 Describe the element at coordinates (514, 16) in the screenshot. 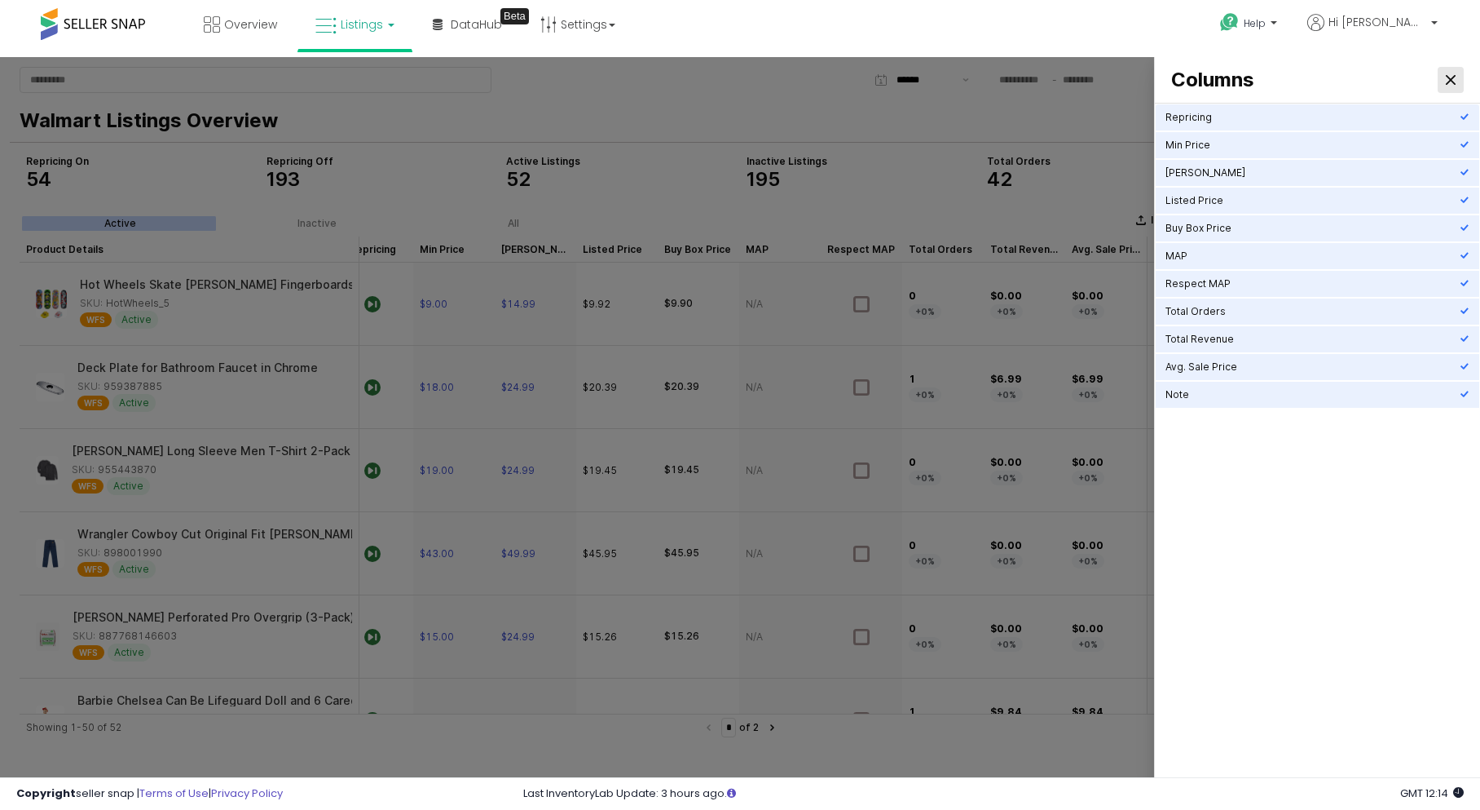

I see `div: Tooltip anchor` at that location.